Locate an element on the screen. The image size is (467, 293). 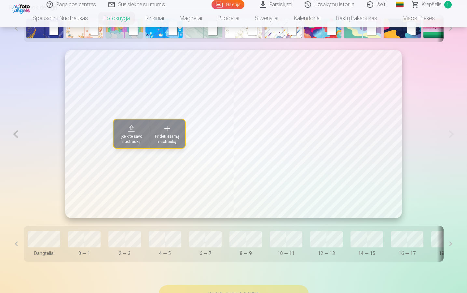
a: Fotoknyga is located at coordinates (116, 18).